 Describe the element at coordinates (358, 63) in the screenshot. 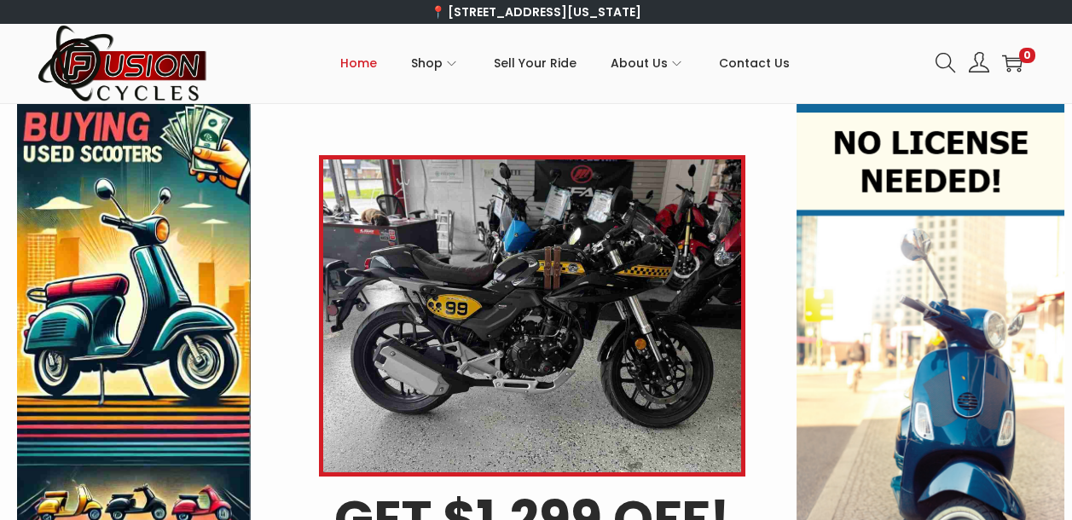

I see `a: Home` at that location.